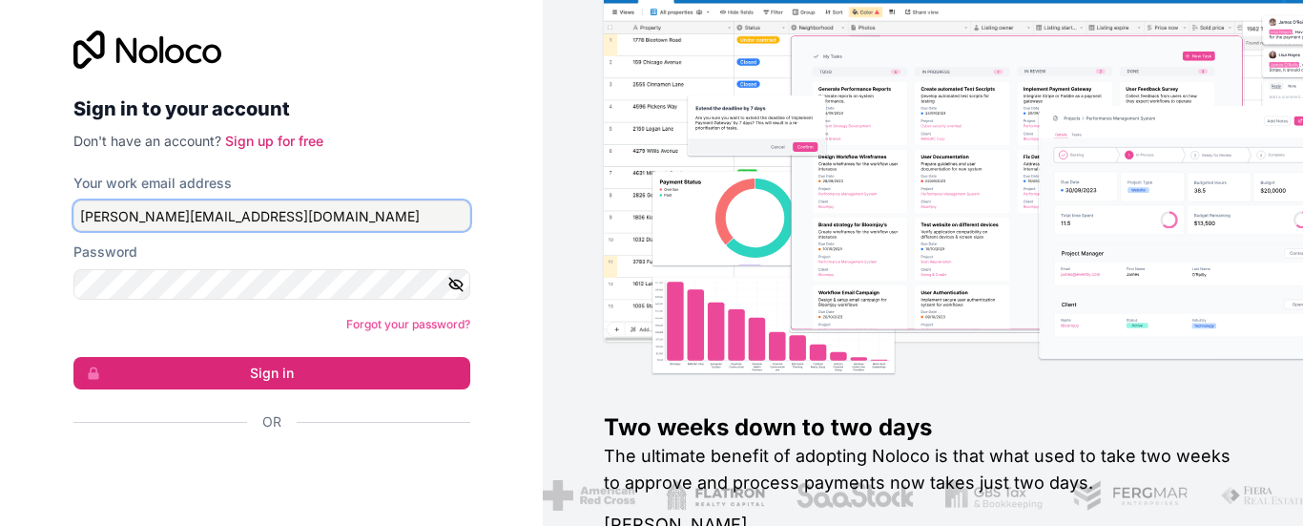 Image resolution: width=1303 pixels, height=526 pixels. I want to click on h1: Two weeks down to two days, so click(922, 427).